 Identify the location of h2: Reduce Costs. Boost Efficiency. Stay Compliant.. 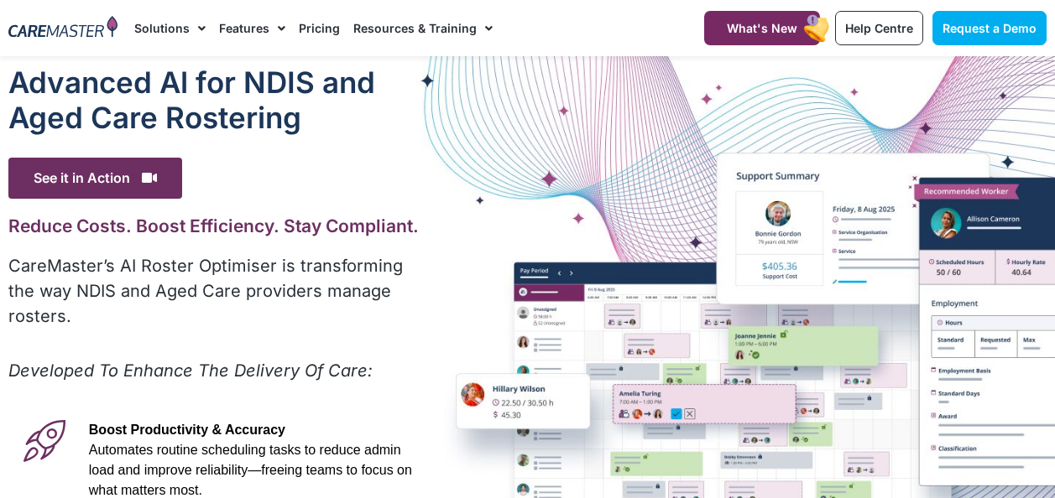
(216, 226).